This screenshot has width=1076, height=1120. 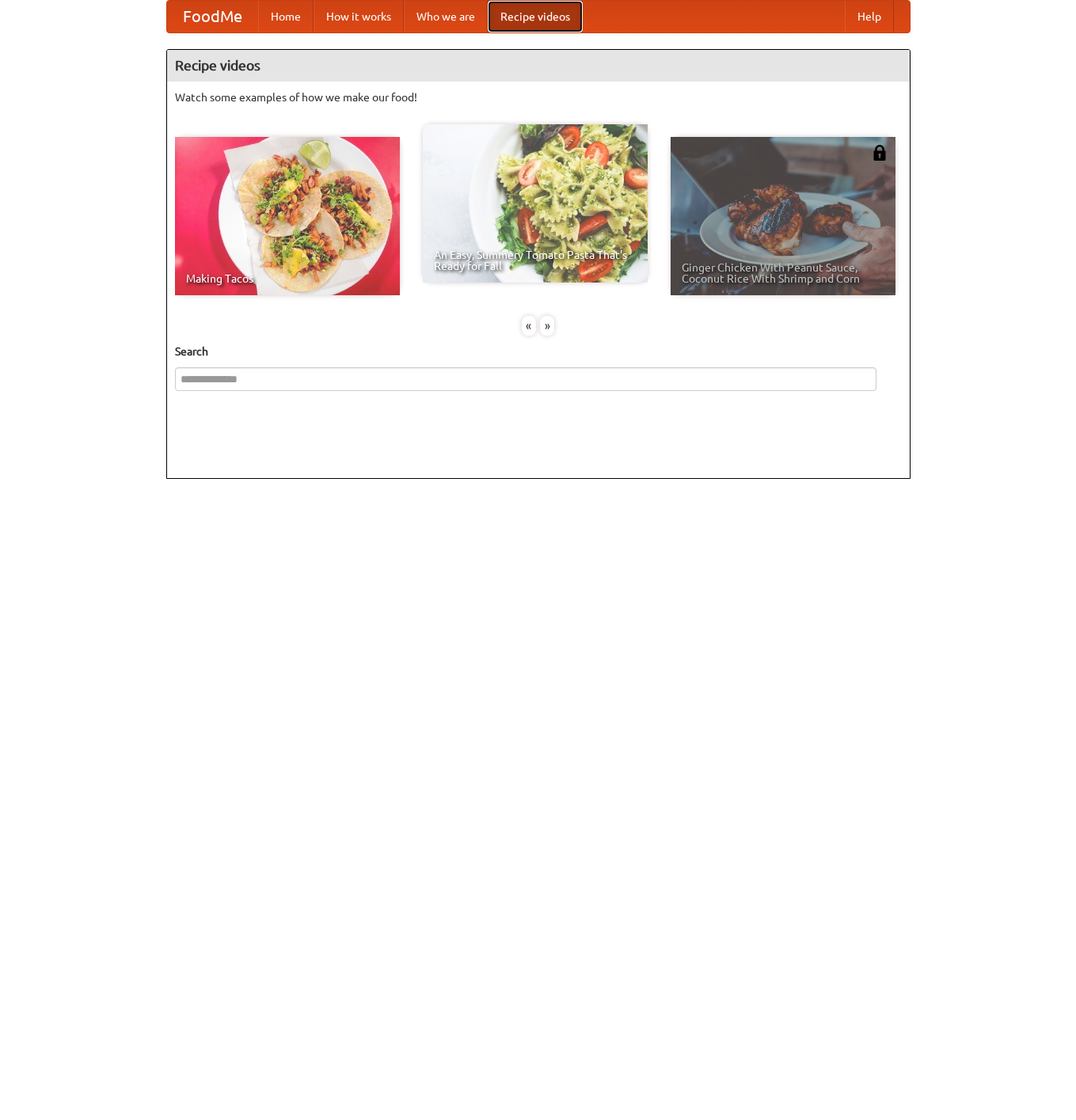 What do you see at coordinates (870, 17) in the screenshot?
I see `a: Help` at bounding box center [870, 17].